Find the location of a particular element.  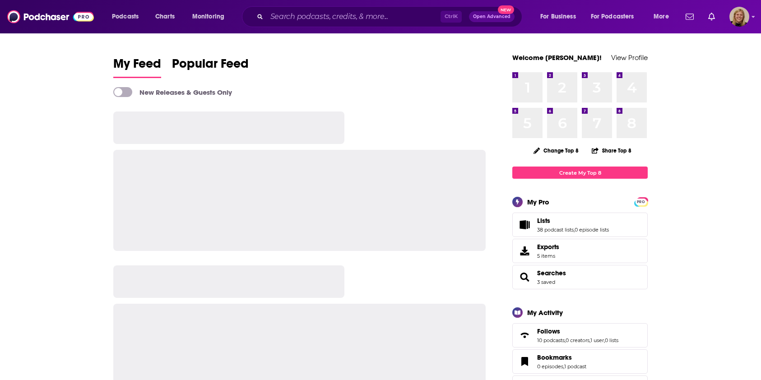

a: 0 creators is located at coordinates (578, 341).